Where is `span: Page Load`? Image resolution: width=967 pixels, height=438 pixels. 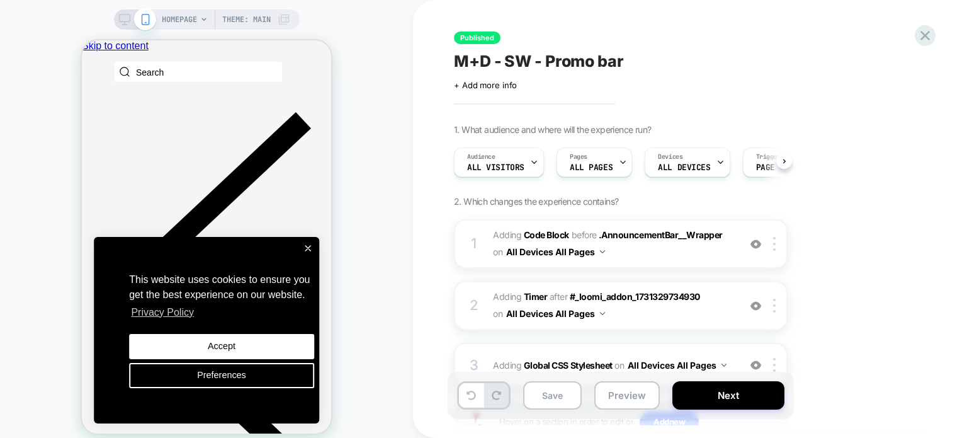 span: Page Load is located at coordinates (778, 168).